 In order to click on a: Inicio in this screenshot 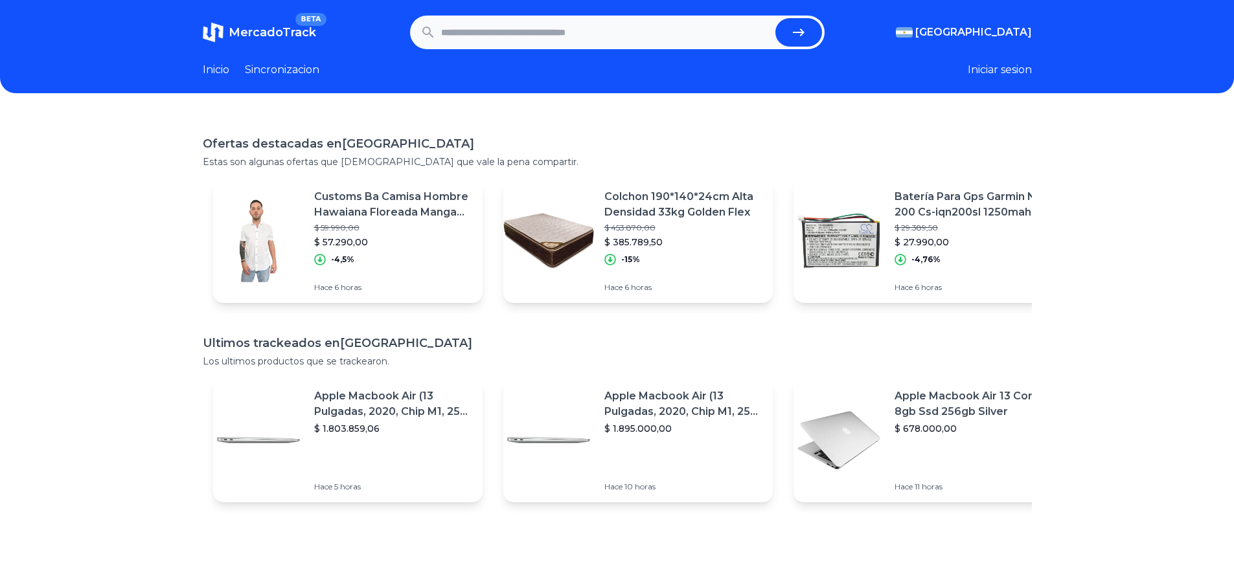, I will do `click(216, 70)`.